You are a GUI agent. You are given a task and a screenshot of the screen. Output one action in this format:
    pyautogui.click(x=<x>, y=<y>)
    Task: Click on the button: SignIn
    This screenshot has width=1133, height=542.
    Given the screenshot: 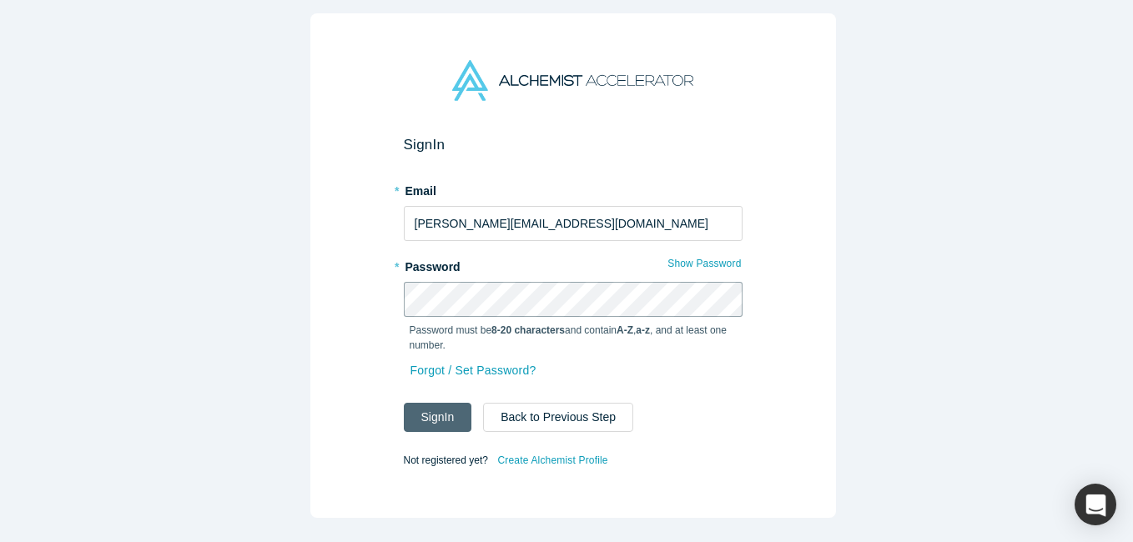 What is the action you would take?
    pyautogui.click(x=438, y=417)
    